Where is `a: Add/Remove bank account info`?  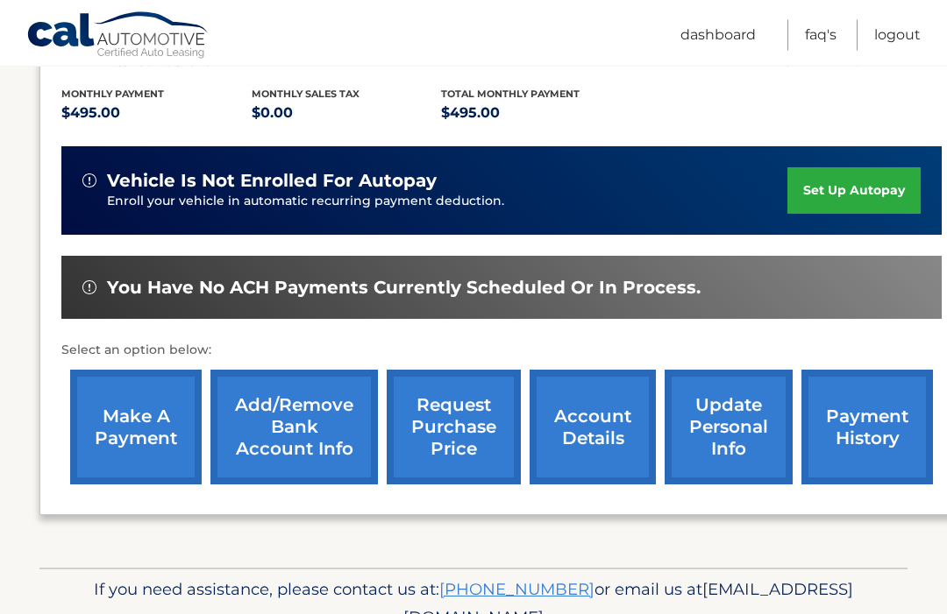
a: Add/Remove bank account info is located at coordinates (294, 428).